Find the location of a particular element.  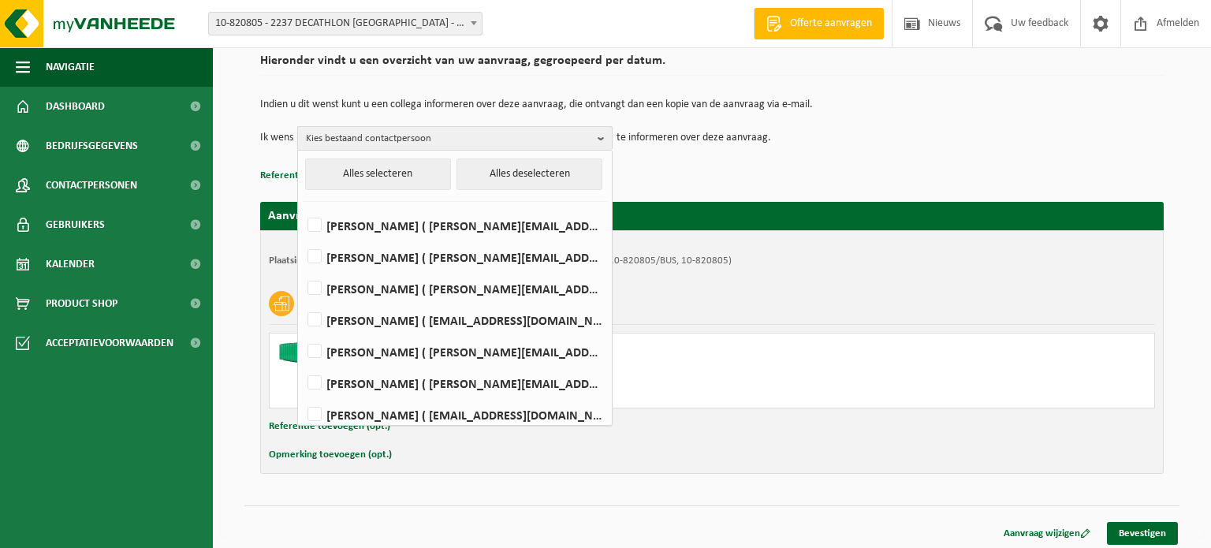

p: Ik wens is located at coordinates (277, 138).